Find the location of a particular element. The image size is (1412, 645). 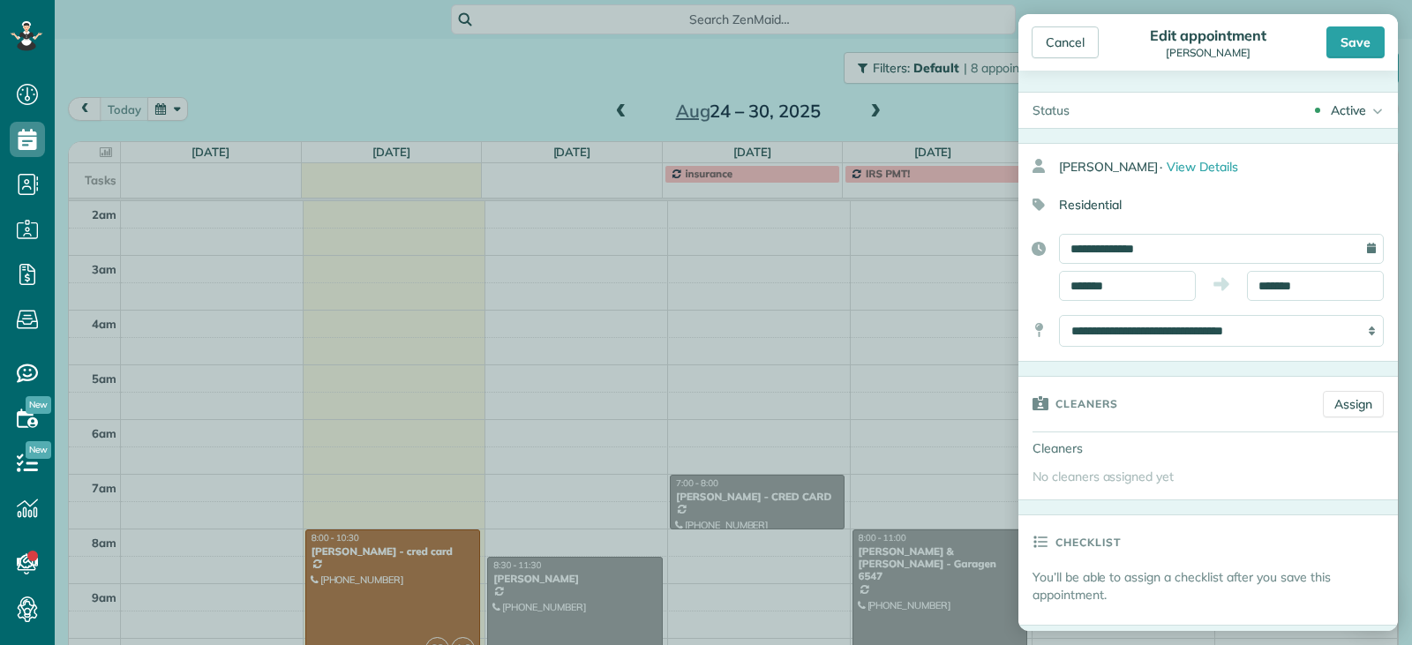

span: View Details is located at coordinates (1202, 167).